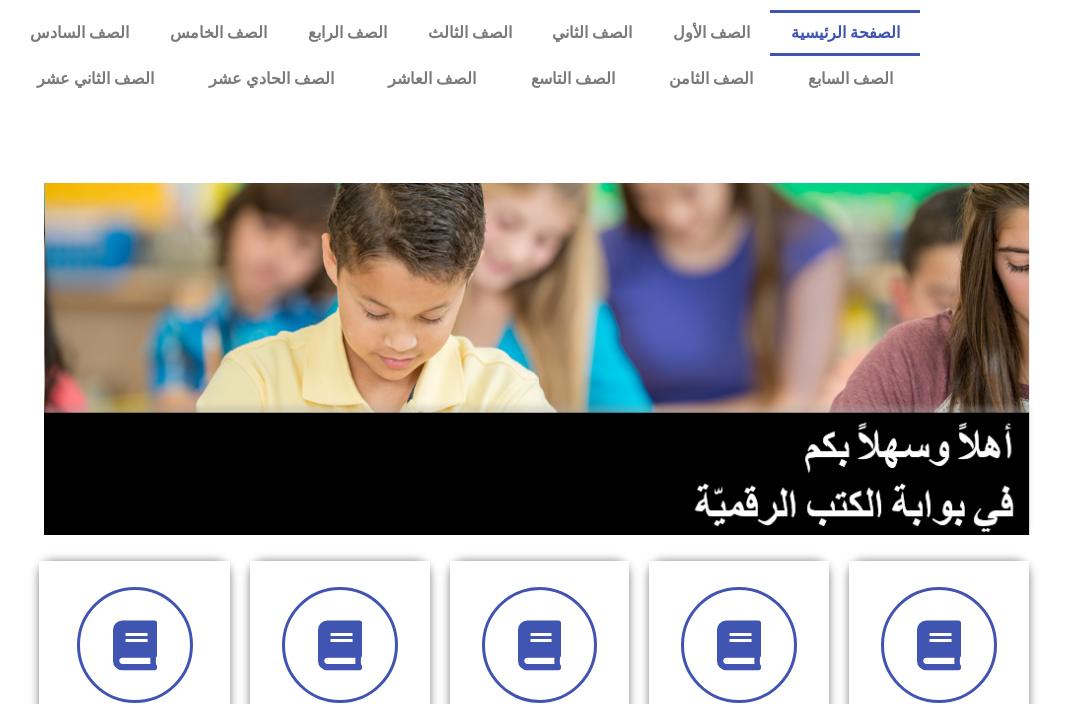 This screenshot has width=1079, height=704. Describe the element at coordinates (592, 33) in the screenshot. I see `a: الصف الثاني` at that location.